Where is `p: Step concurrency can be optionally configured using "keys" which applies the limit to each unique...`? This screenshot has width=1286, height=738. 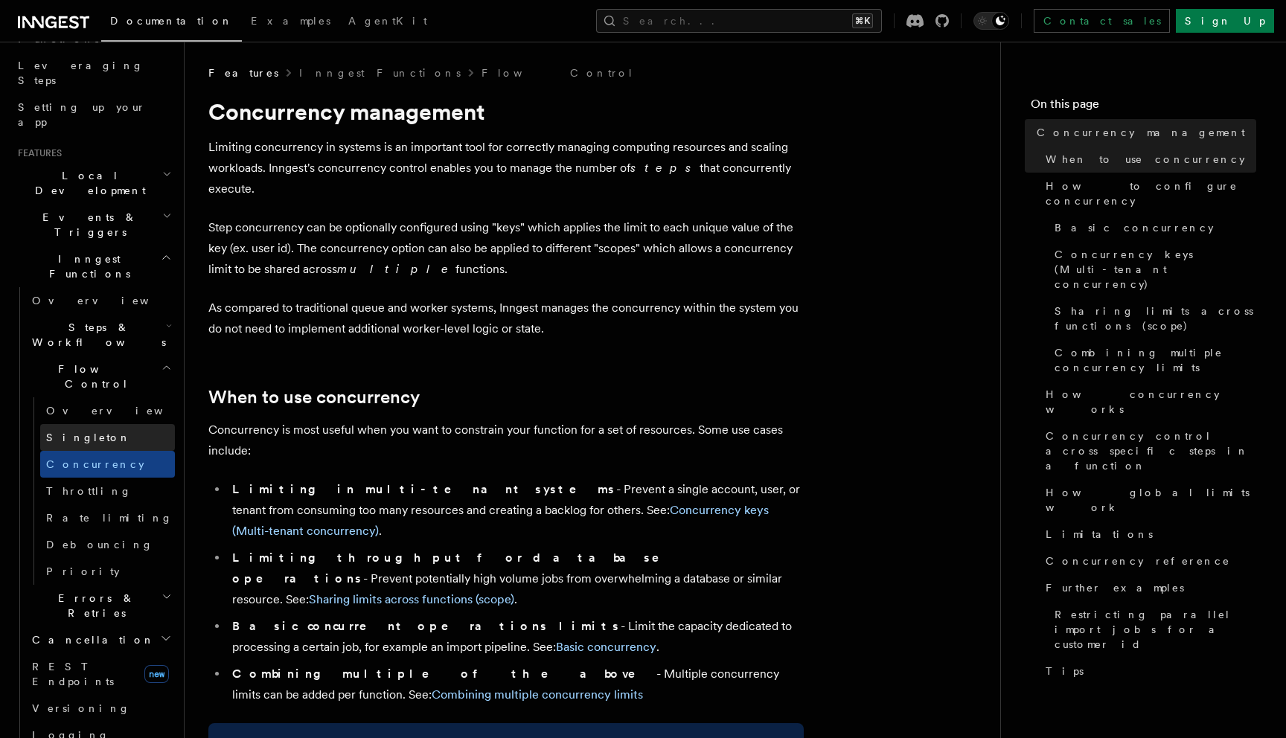 p: Step concurrency can be optionally configured using "keys" which applies the limit to each unique... is located at coordinates (506, 249).